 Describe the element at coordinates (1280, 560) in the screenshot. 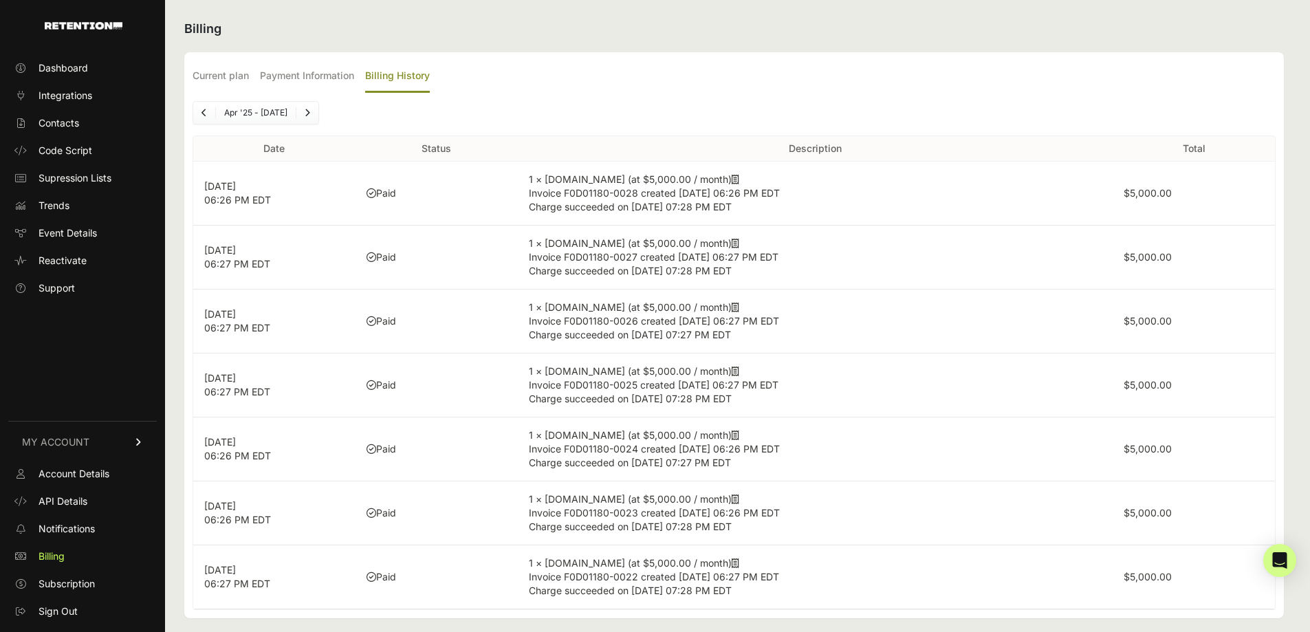

I see `div: Open Intercom Messenger` at that location.